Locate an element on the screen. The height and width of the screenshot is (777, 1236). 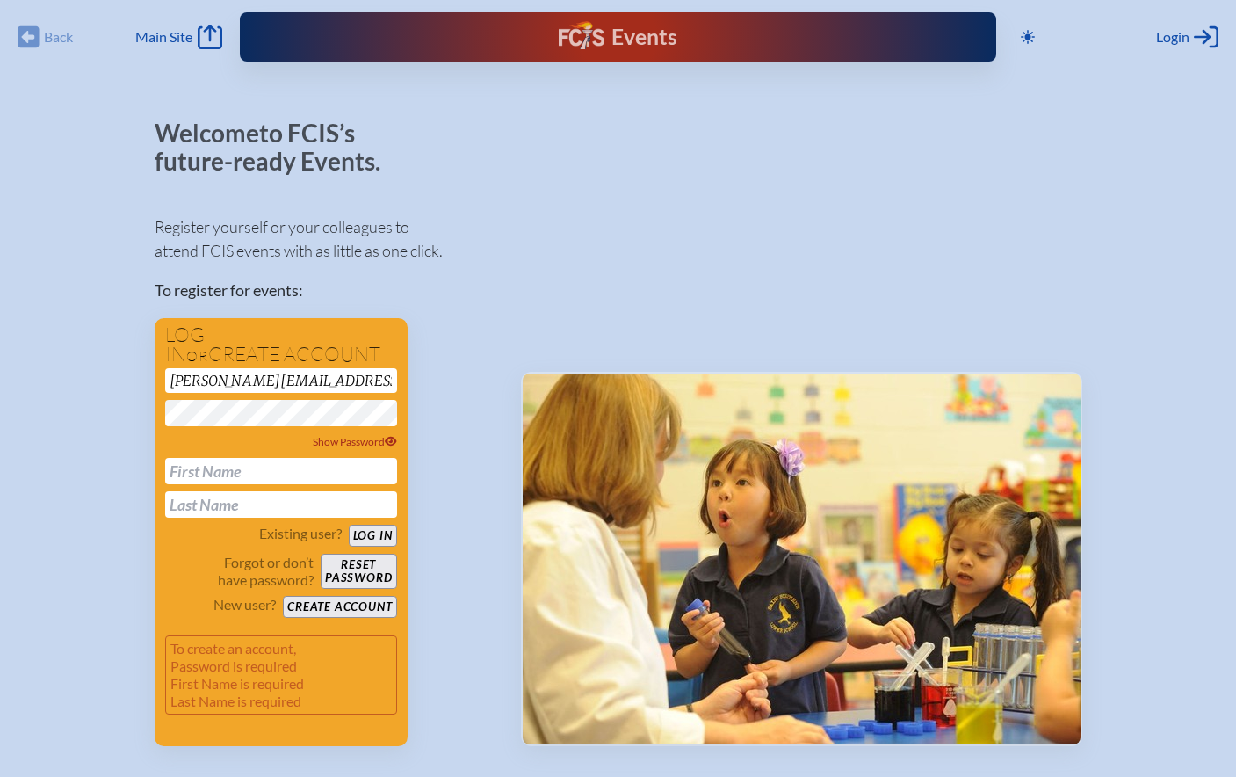
span: Login is located at coordinates (1173, 37).